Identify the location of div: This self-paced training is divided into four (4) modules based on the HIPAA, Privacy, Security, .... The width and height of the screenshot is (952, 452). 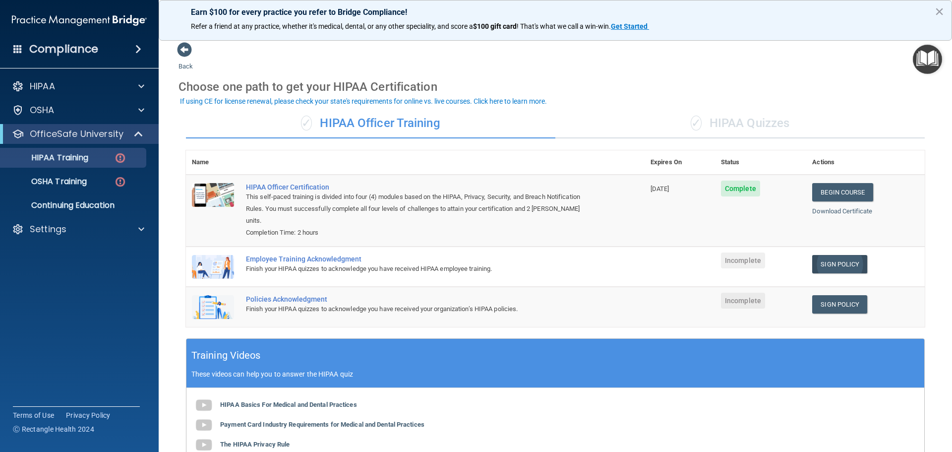
(420, 209).